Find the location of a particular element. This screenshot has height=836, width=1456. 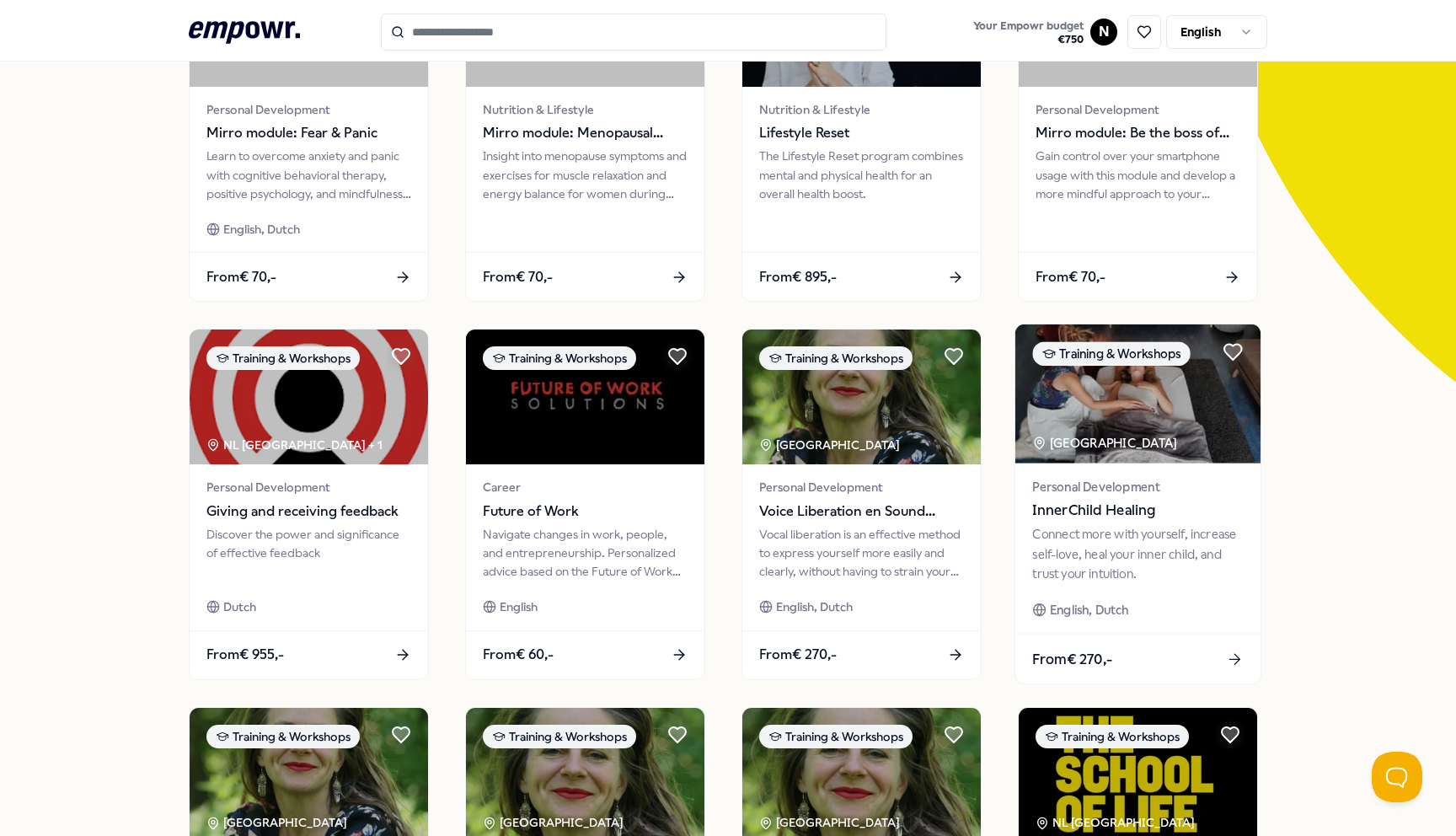

span: From € 895,- is located at coordinates (798, 278).